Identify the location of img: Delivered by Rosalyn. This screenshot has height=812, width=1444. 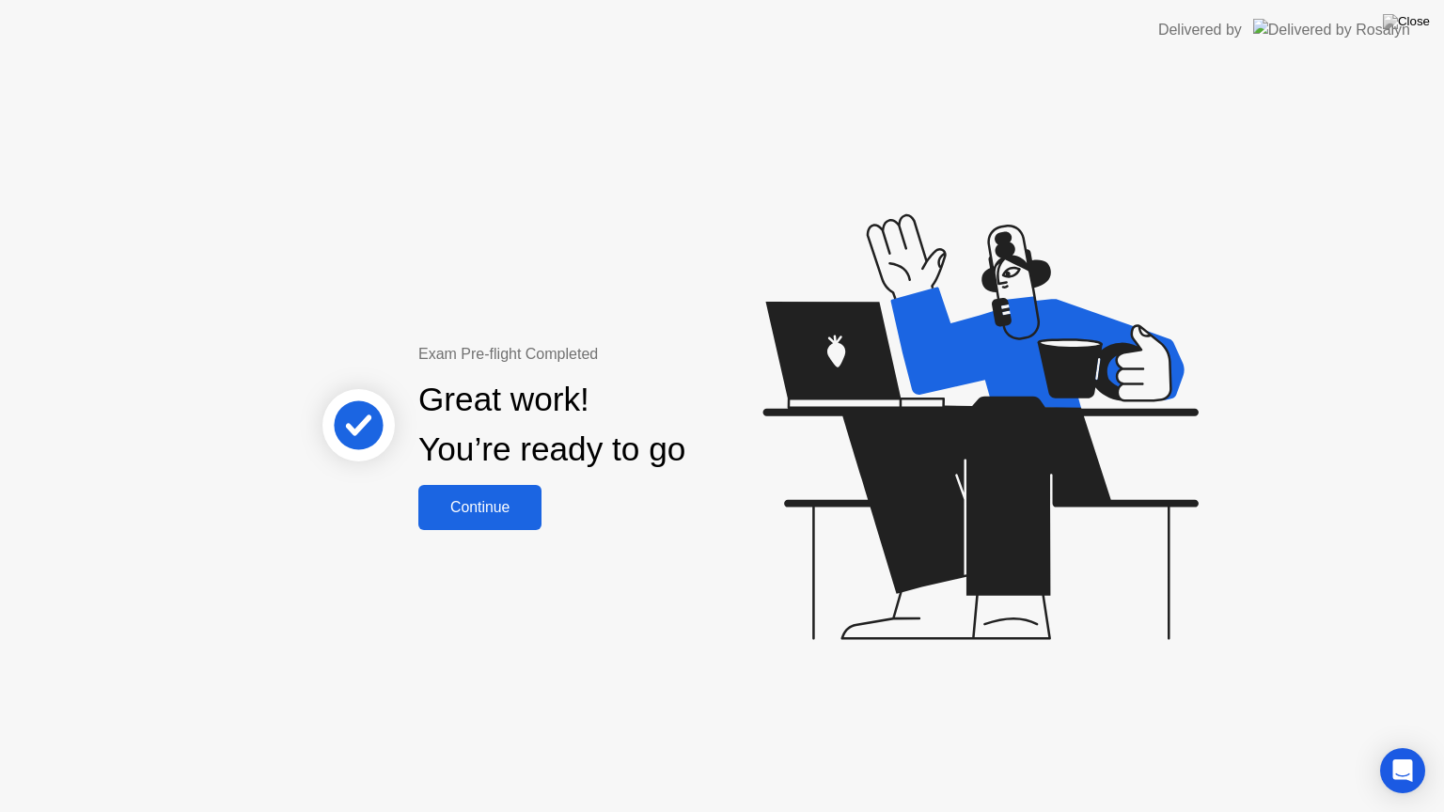
(1332, 29).